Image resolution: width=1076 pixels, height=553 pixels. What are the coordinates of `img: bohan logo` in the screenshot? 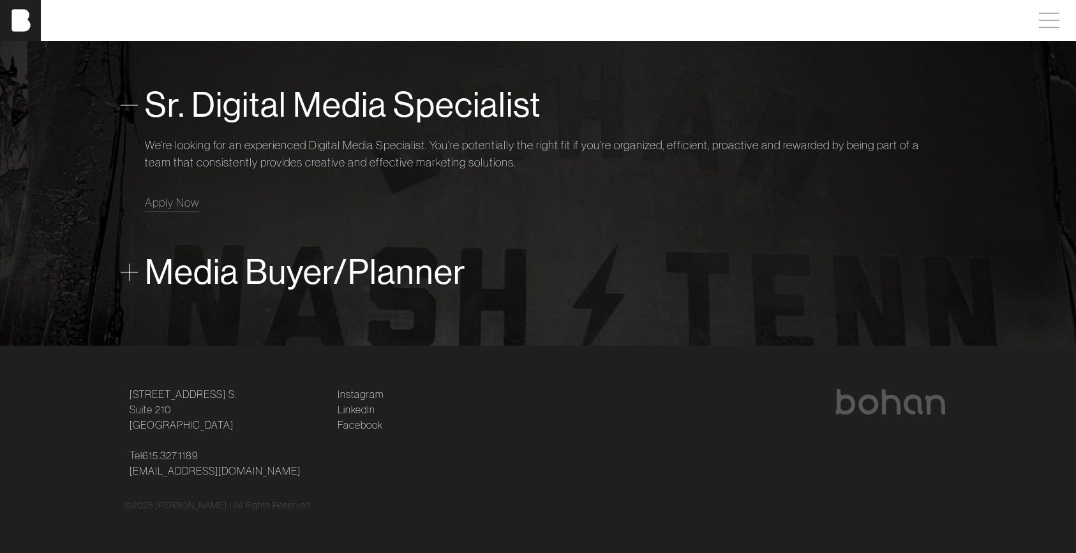 It's located at (890, 402).